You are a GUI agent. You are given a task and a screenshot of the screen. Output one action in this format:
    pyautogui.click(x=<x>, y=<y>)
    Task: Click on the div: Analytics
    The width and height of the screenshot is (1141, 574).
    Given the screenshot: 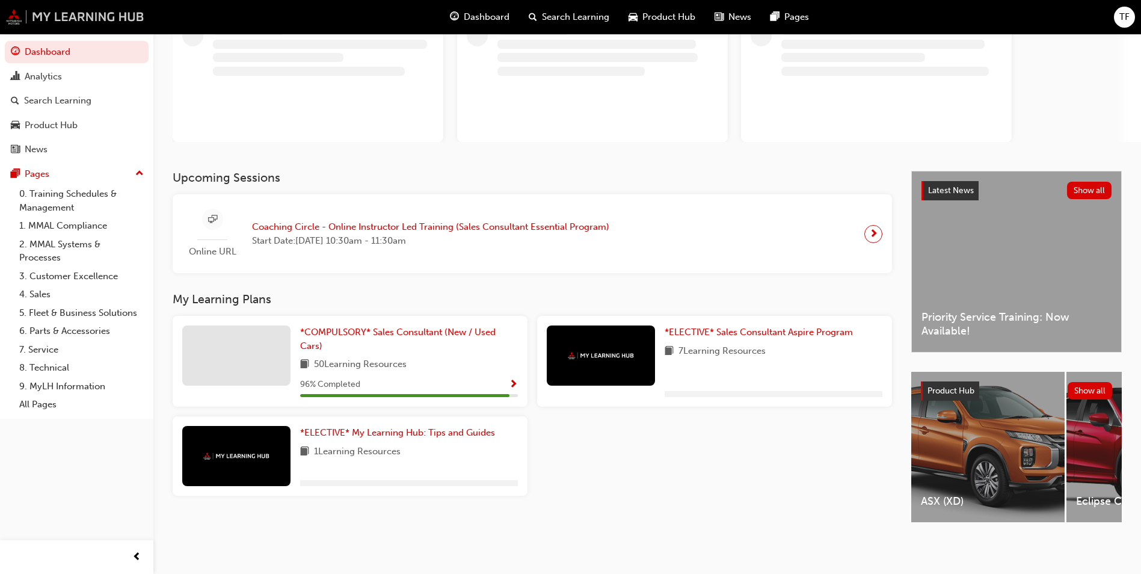 What is the action you would take?
    pyautogui.click(x=43, y=76)
    